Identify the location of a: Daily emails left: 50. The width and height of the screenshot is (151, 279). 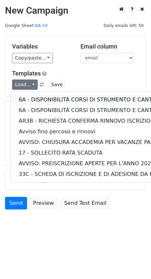
(123, 25).